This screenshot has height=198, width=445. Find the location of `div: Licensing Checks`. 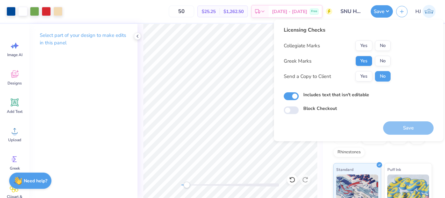

div: Licensing Checks is located at coordinates (337, 30).